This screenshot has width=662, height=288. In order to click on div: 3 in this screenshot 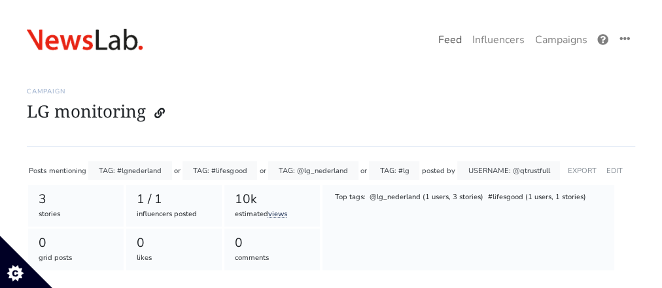, I will do `click(76, 199)`.